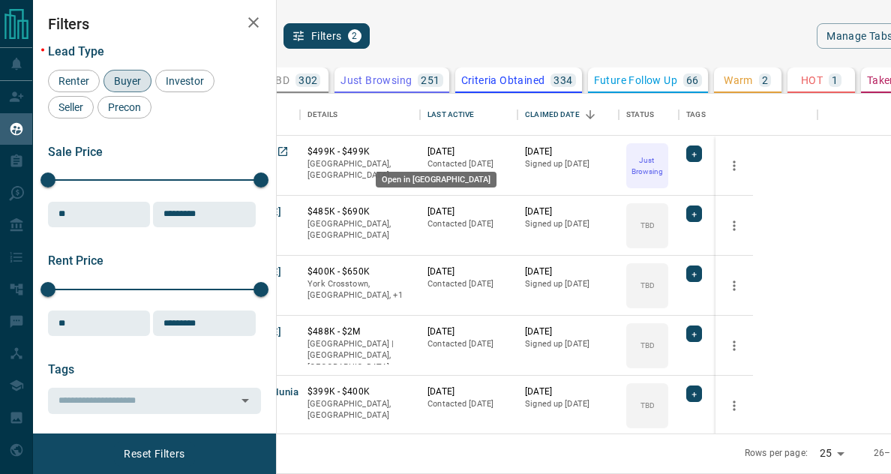  I want to click on p: Future Follow Up, so click(635, 80).